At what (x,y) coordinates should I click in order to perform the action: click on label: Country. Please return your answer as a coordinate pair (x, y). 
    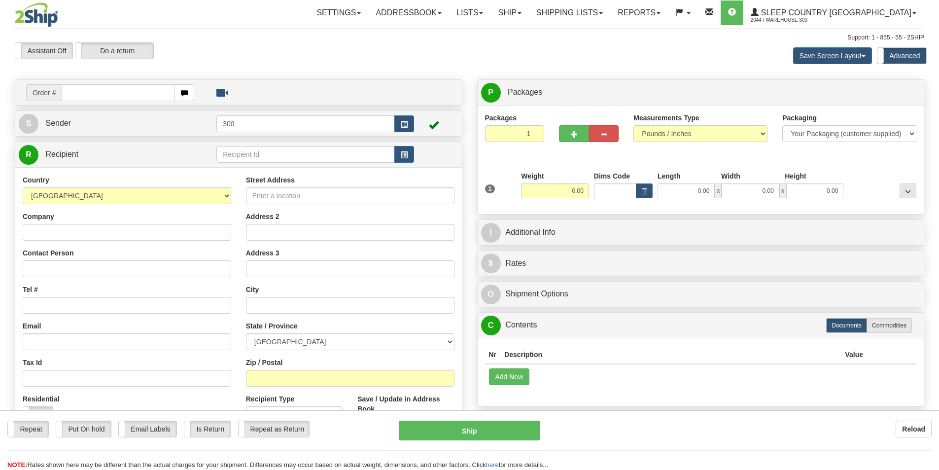
    Looking at the image, I should click on (36, 180).